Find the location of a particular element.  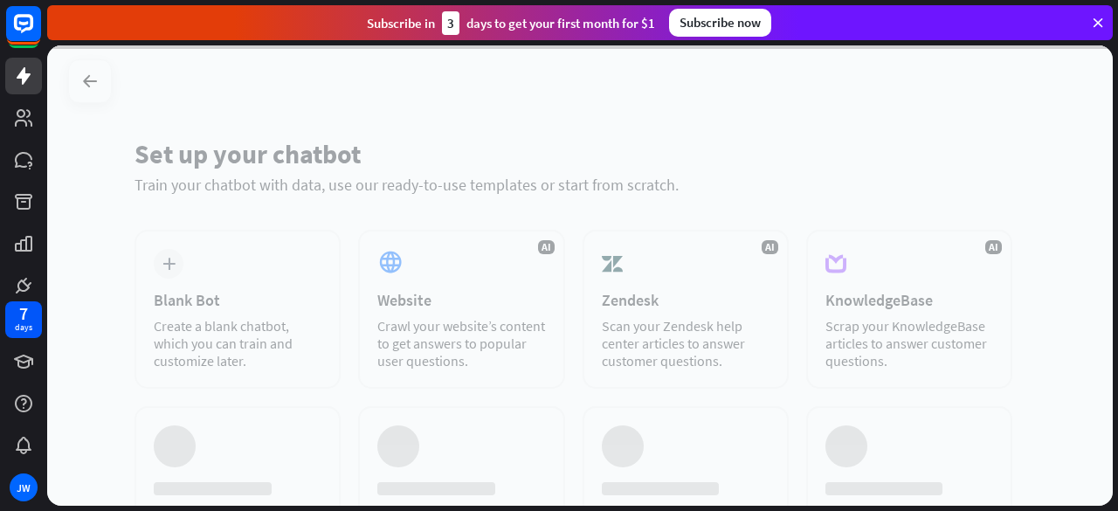

div: 7 is located at coordinates (24, 313).